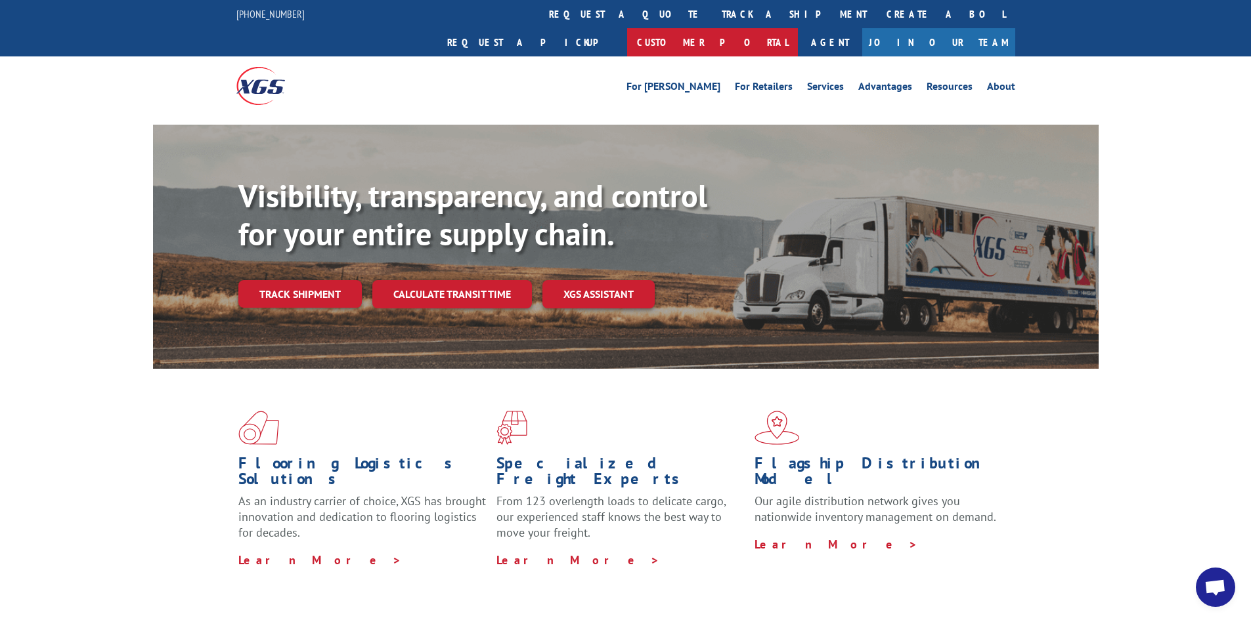  I want to click on a: Advantages, so click(885, 89).